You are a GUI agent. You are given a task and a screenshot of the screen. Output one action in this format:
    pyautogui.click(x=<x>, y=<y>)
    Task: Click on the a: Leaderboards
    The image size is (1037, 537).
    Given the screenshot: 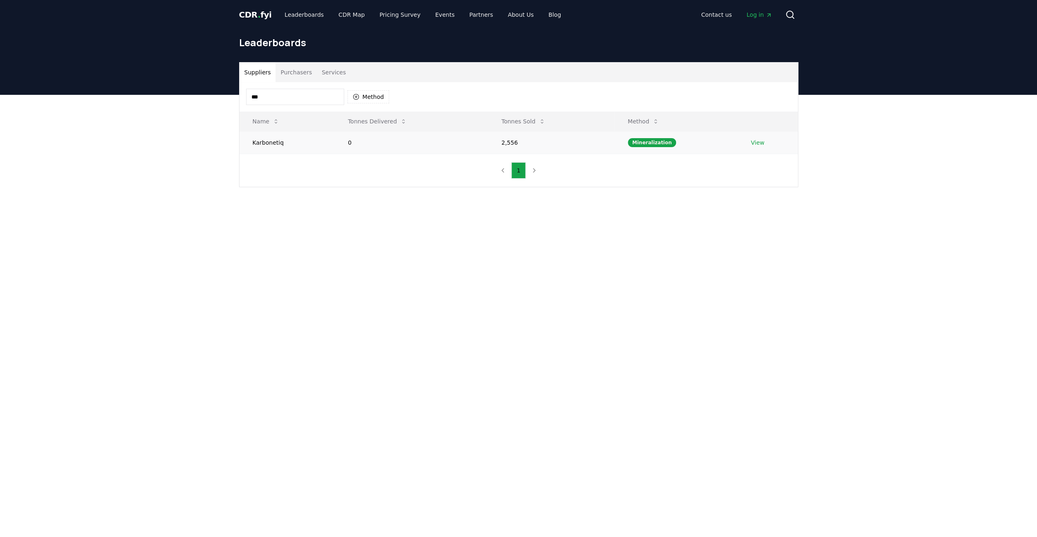 What is the action you would take?
    pyautogui.click(x=304, y=15)
    